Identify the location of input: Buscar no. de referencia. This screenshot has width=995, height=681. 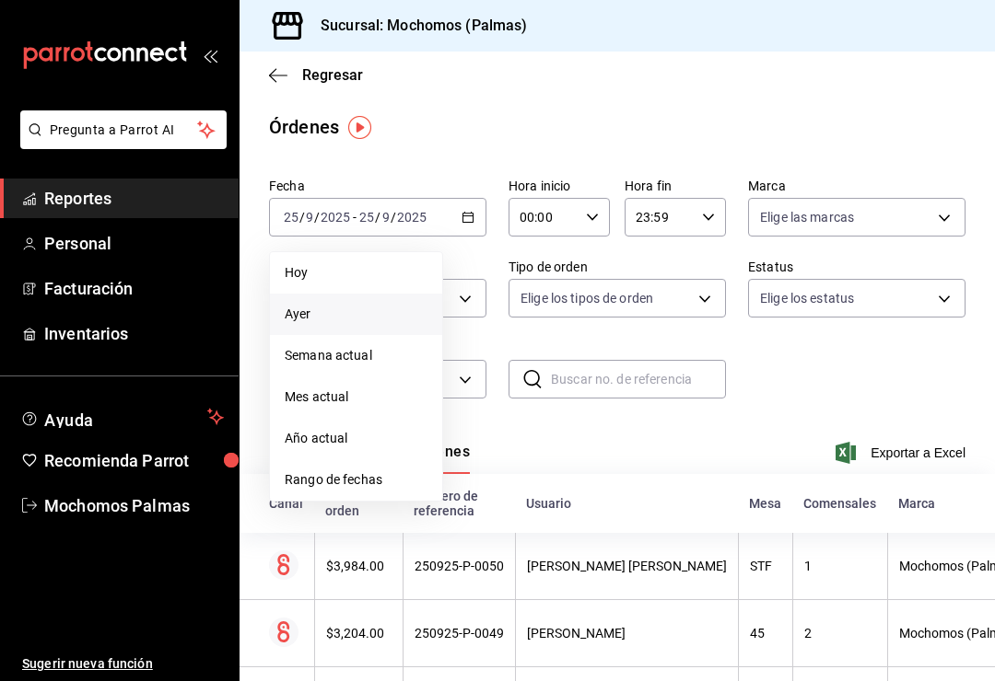
(638, 379).